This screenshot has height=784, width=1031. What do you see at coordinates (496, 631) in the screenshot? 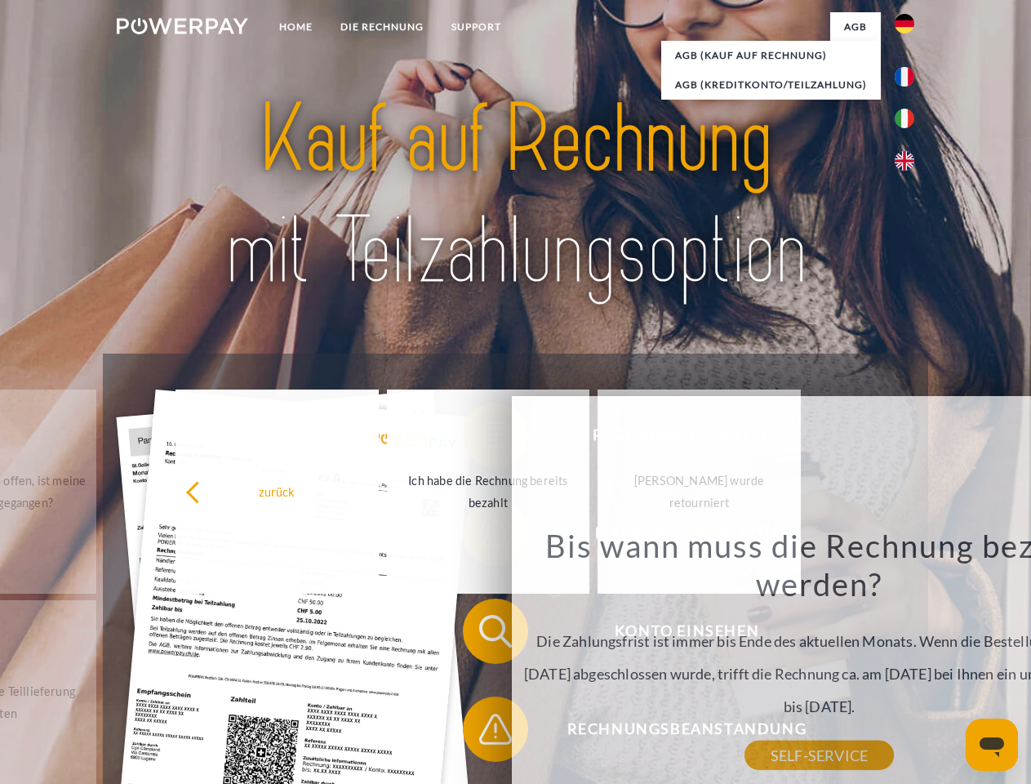
I see `img: qb_search.svg` at bounding box center [496, 631].